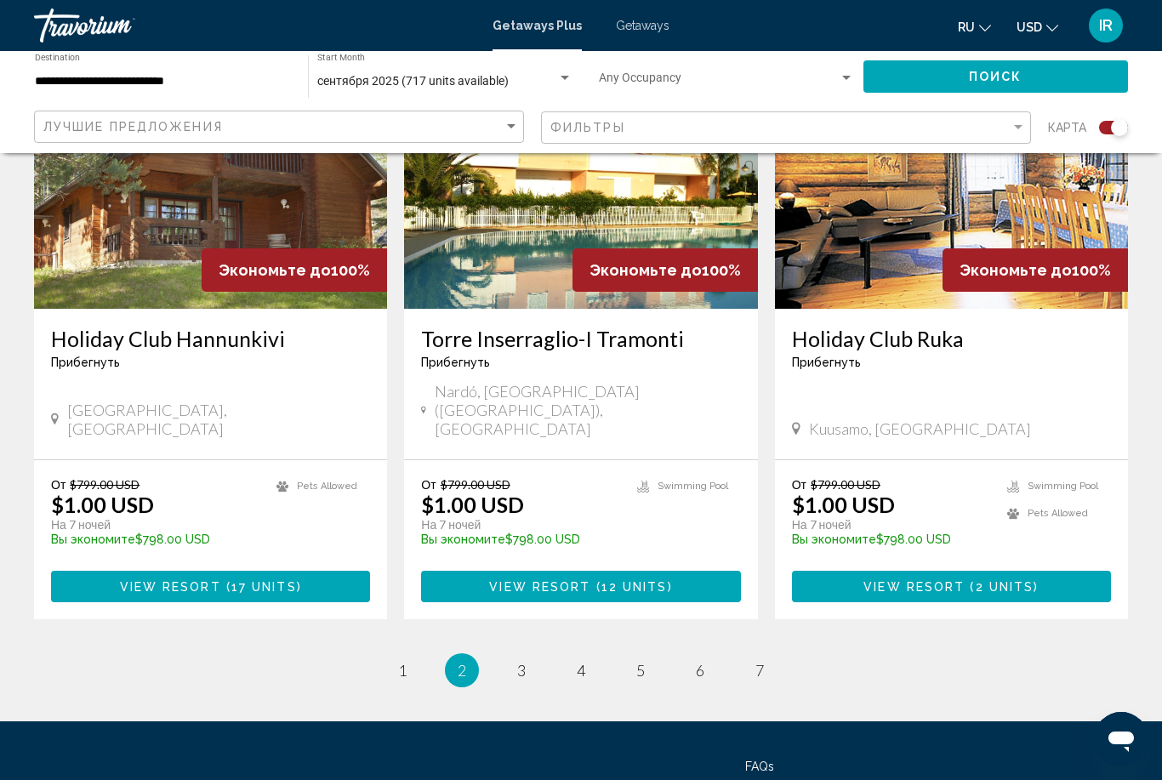  What do you see at coordinates (210, 173) in the screenshot?
I see `img: 2940E01X.jpg` at bounding box center [210, 173].